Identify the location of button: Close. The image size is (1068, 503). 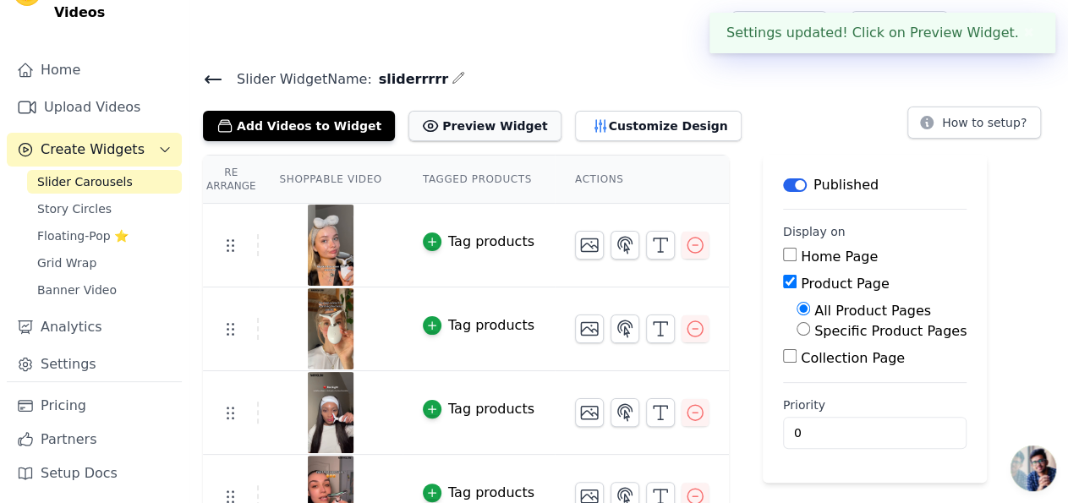
(1029, 33).